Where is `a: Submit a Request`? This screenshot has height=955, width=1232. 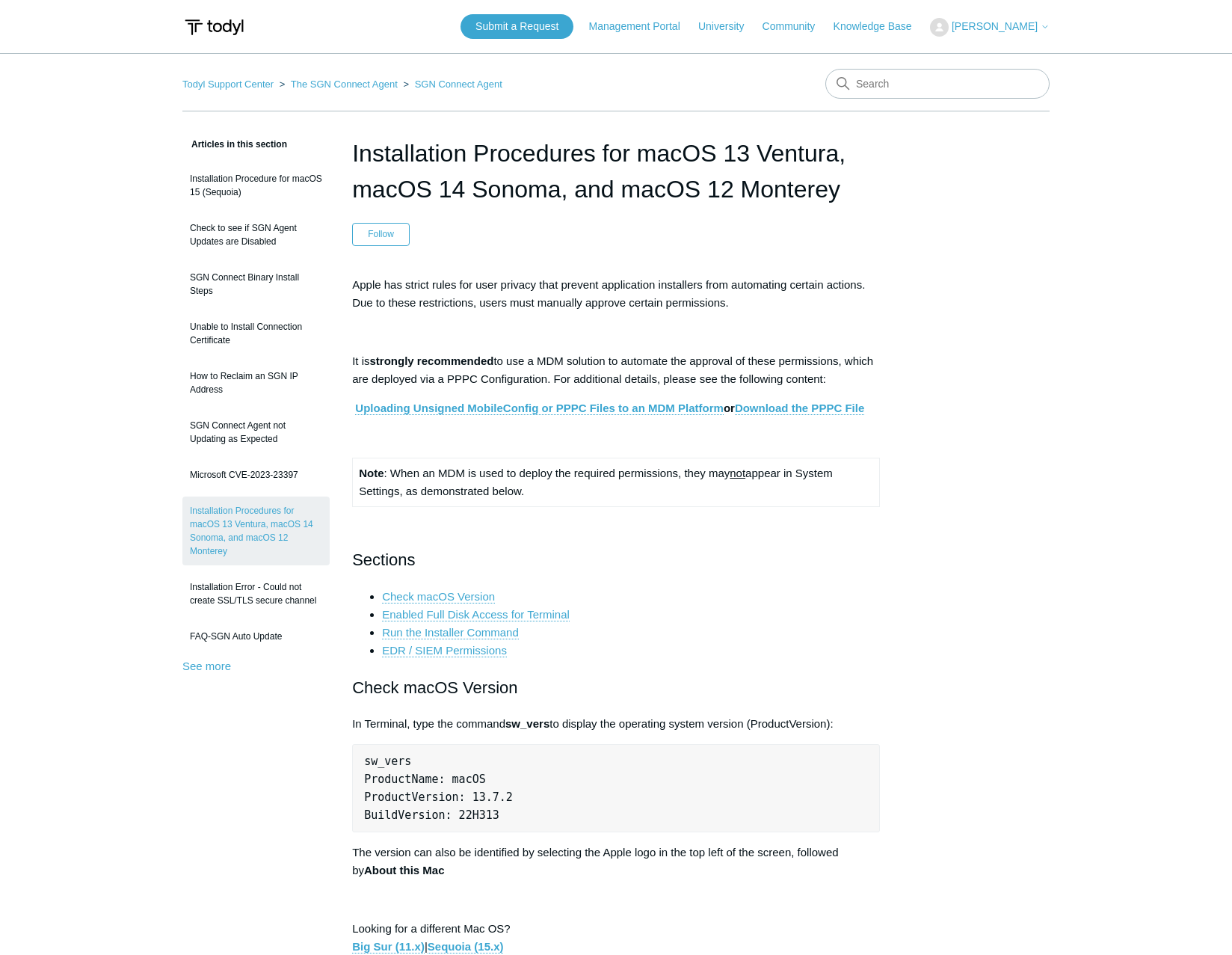
a: Submit a Request is located at coordinates (516, 27).